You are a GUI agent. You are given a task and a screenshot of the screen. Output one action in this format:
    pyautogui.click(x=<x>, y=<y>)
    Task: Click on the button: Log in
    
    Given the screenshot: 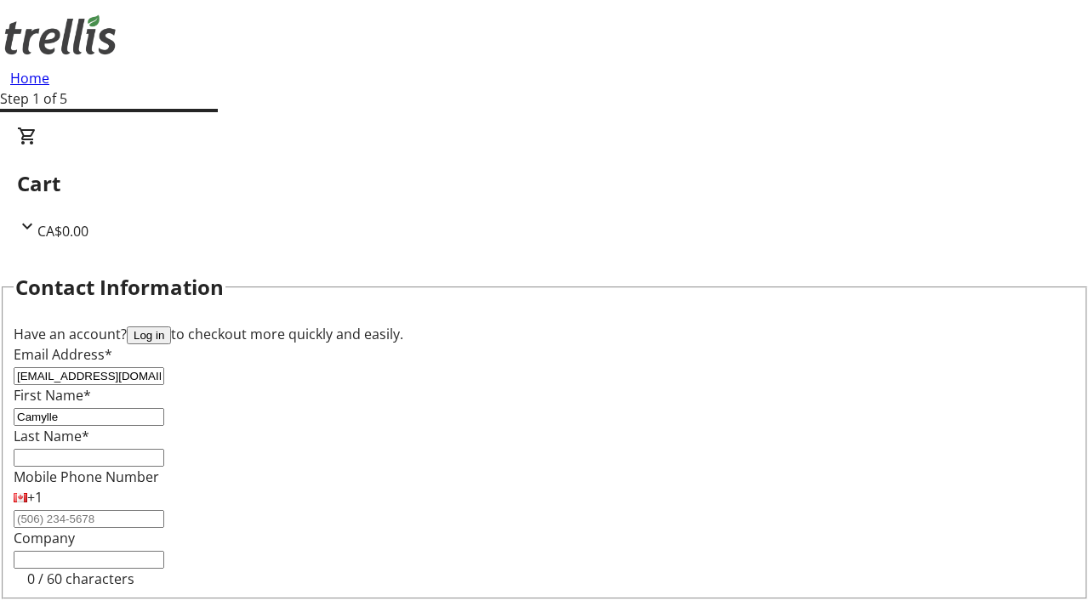 What is the action you would take?
    pyautogui.click(x=149, y=335)
    